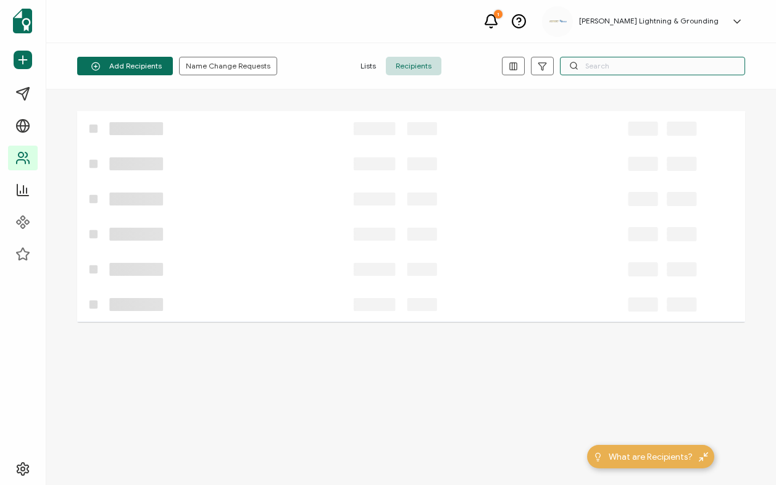 This screenshot has height=485, width=776. Describe the element at coordinates (228, 66) in the screenshot. I see `button: Name Change Requests` at that location.